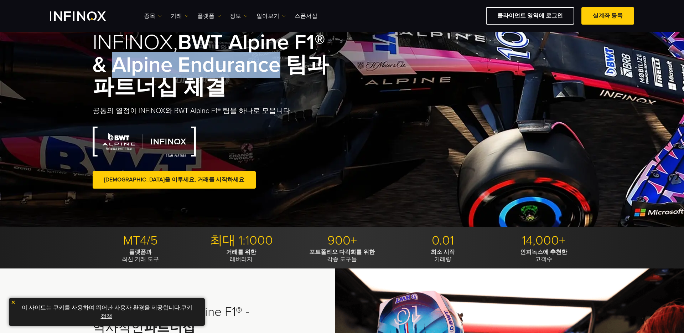 This screenshot has width=684, height=333. I want to click on a: 알아보기, so click(271, 16).